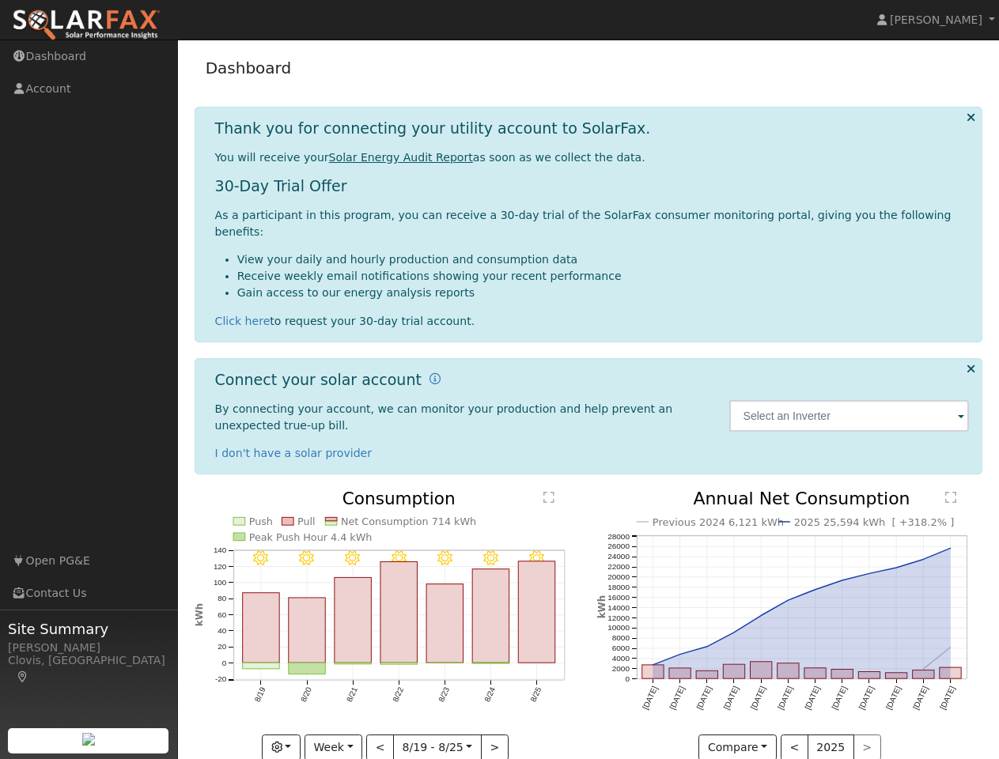  I want to click on text: -20, so click(221, 679).